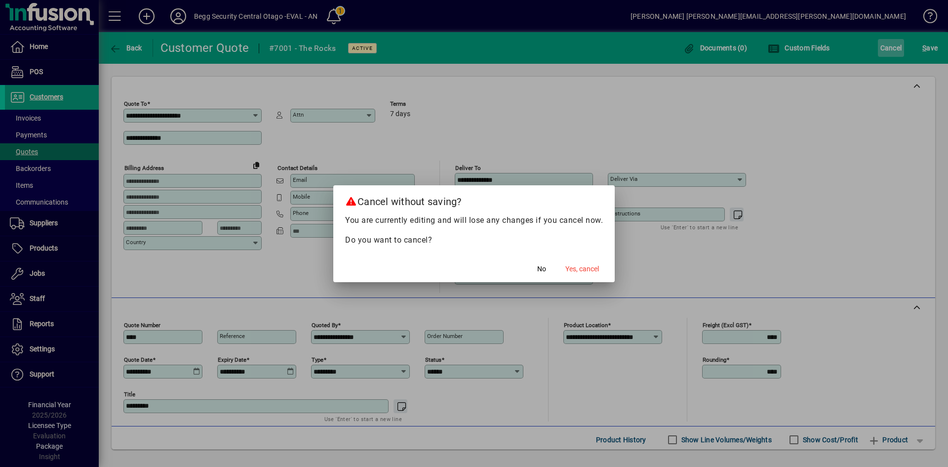 The width and height of the screenshot is (948, 467). What do you see at coordinates (474, 220) in the screenshot?
I see `p: You are currently editing and will lose any changes if you cancel now.` at bounding box center [474, 220].